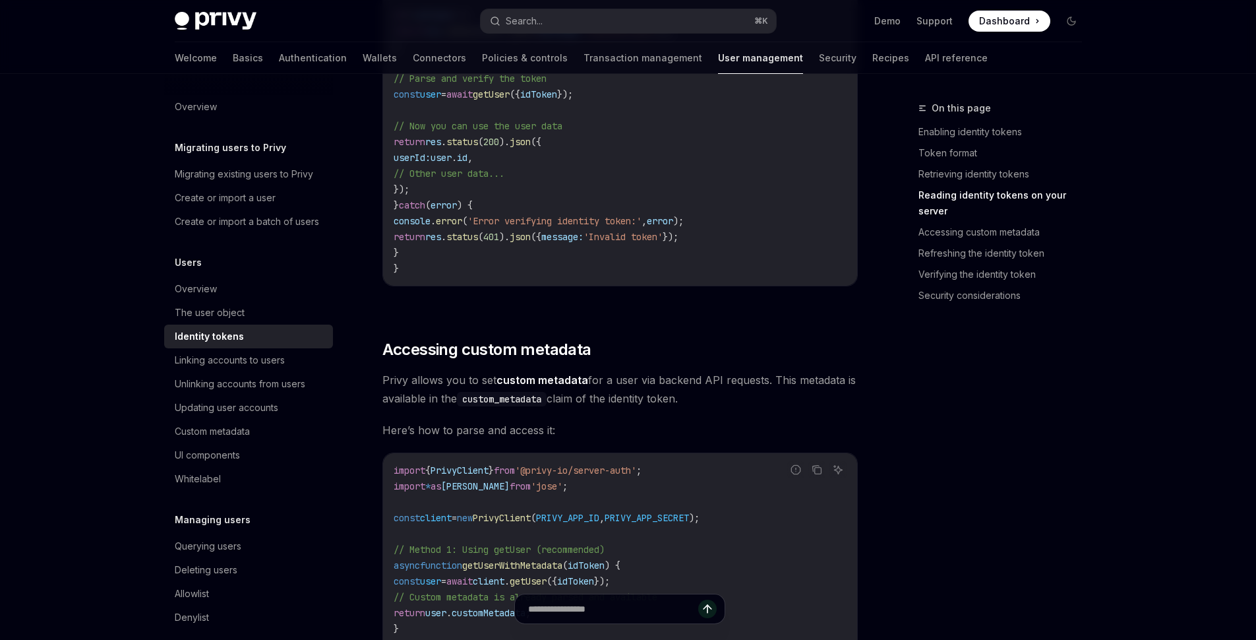  What do you see at coordinates (249, 107) in the screenshot?
I see `a: Overview` at bounding box center [249, 107].